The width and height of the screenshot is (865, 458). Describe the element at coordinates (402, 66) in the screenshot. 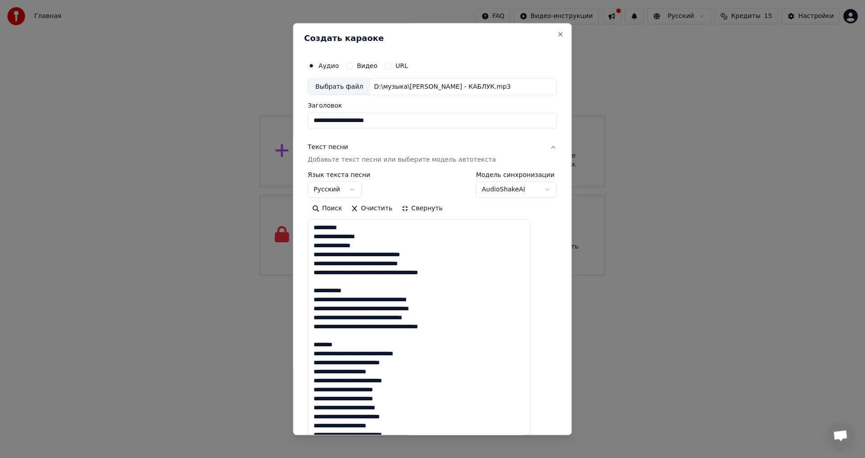

I see `label: URL` at that location.